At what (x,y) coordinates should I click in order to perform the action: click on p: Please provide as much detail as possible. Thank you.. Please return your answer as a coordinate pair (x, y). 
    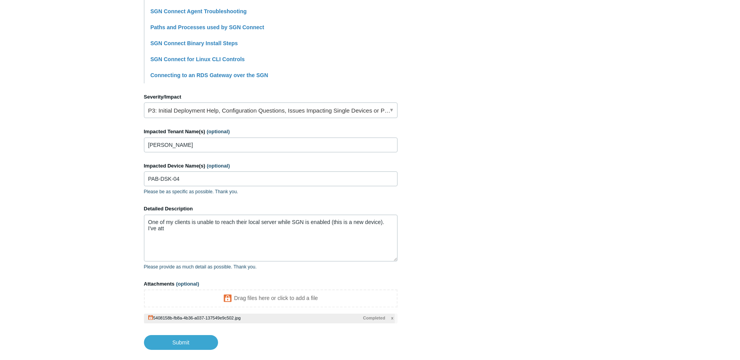
    Looking at the image, I should click on (271, 267).